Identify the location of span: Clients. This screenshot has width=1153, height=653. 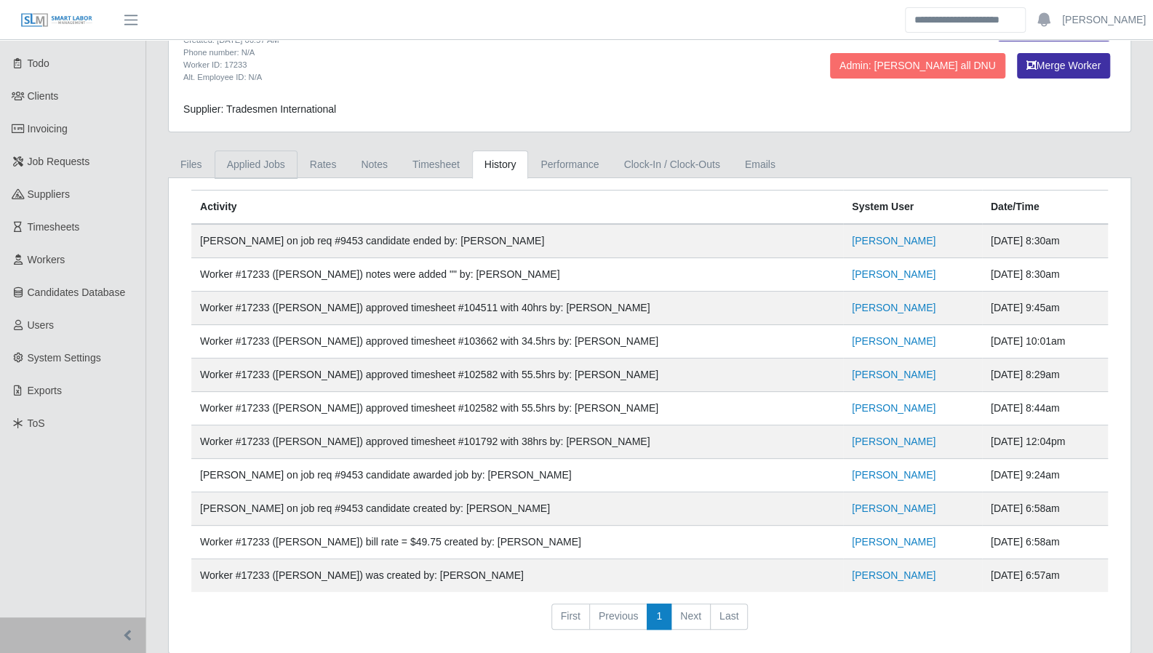
(43, 96).